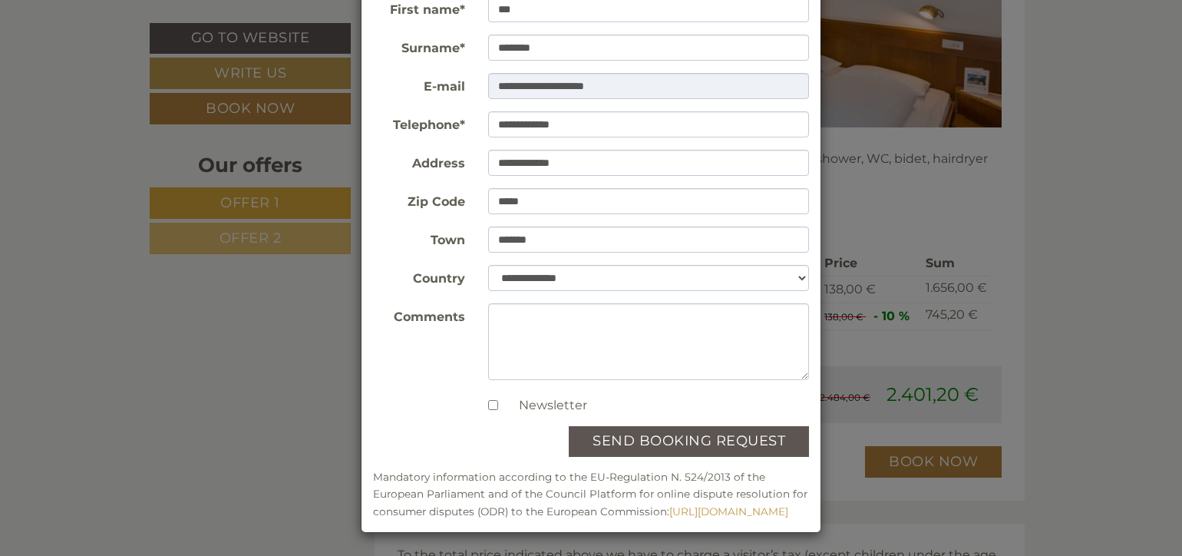 The width and height of the screenshot is (1182, 556). What do you see at coordinates (419, 46) in the screenshot?
I see `label: Surname*` at bounding box center [419, 46].